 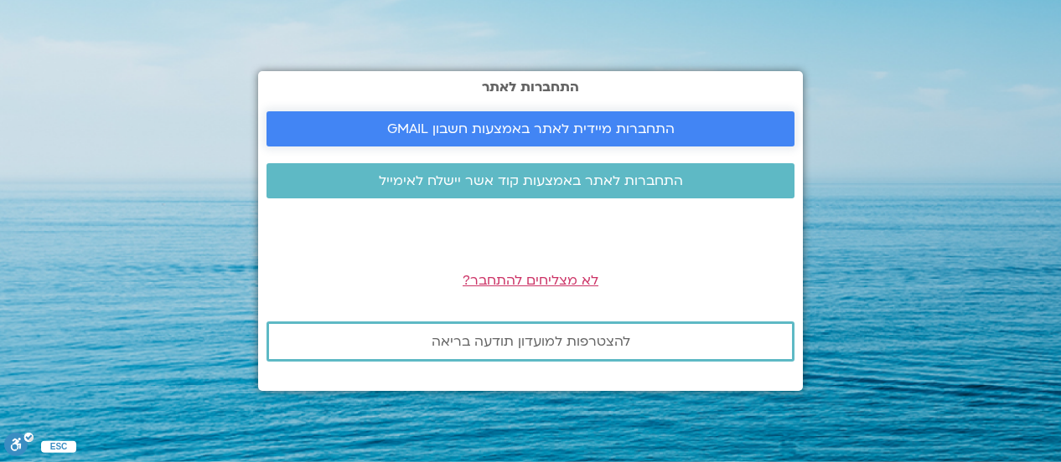 What do you see at coordinates (530, 342) in the screenshot?
I see `span: להצטרפות למועדון תודעה בריאה` at bounding box center [530, 342].